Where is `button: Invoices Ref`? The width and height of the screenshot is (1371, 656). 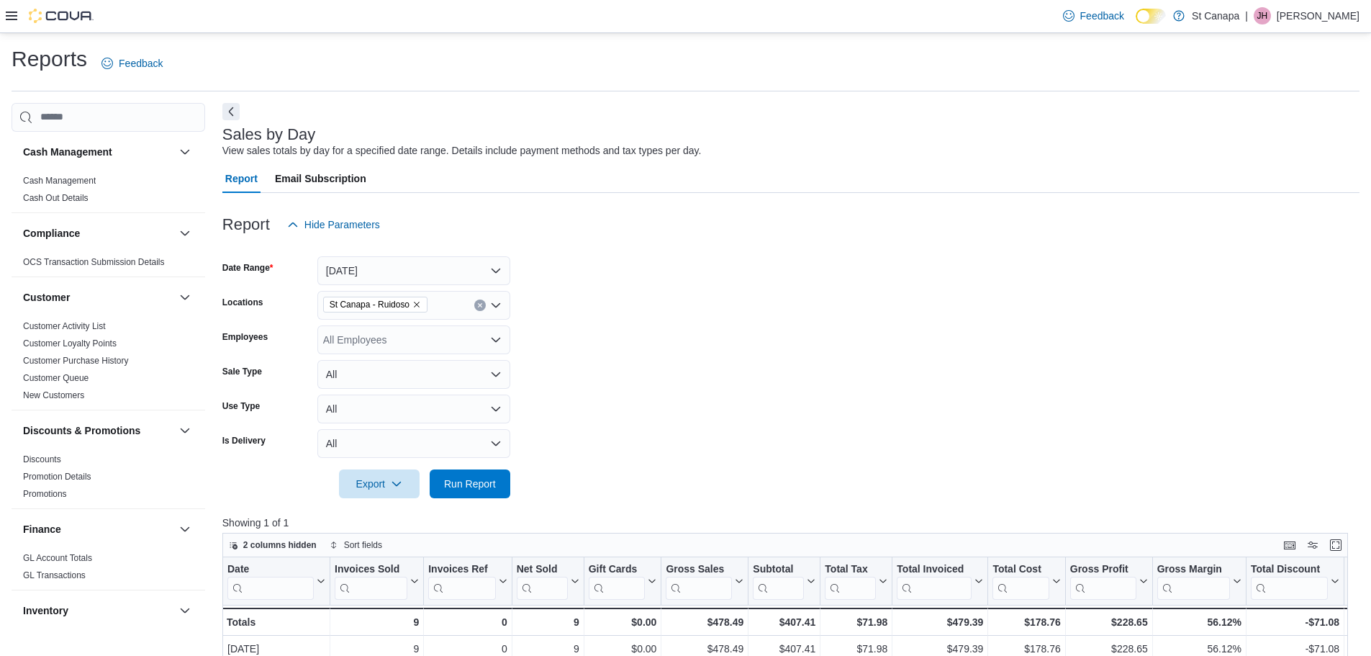
button: Invoices Ref is located at coordinates (467, 580).